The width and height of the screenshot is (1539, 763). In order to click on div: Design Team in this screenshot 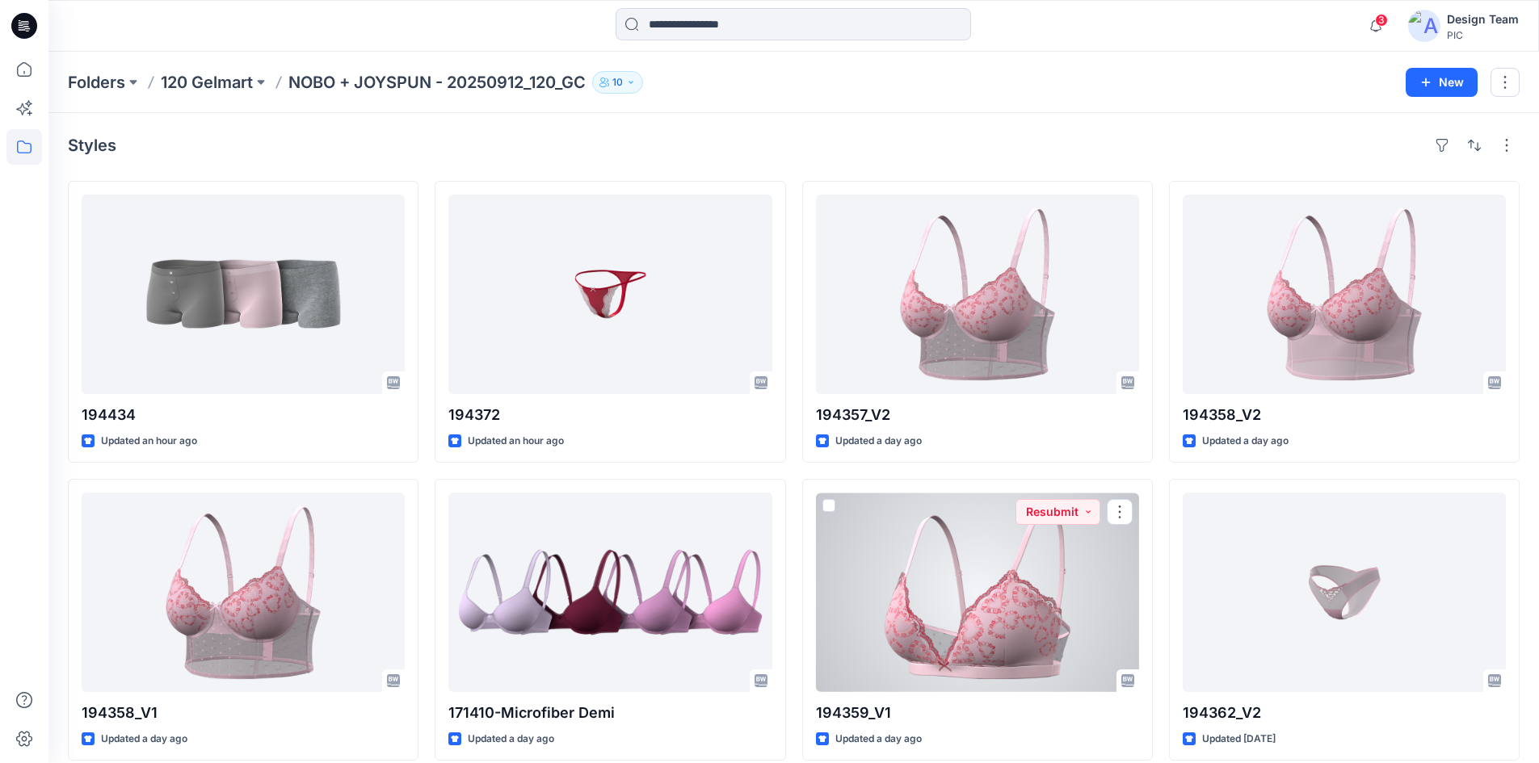, I will do `click(1482, 19)`.